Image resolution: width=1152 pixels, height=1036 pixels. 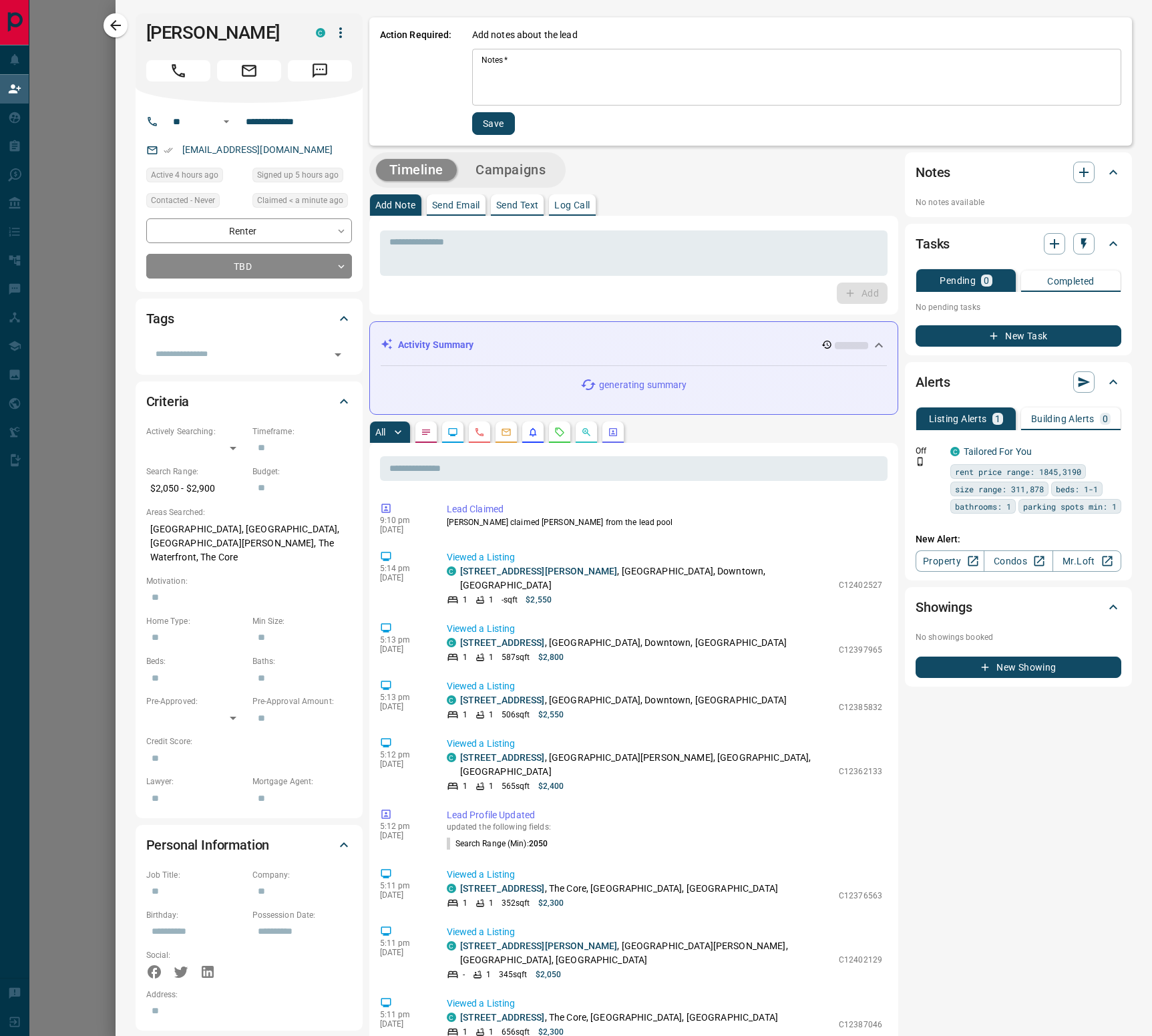 What do you see at coordinates (403, 826) in the screenshot?
I see `p: 5:12 pm` at bounding box center [403, 826].